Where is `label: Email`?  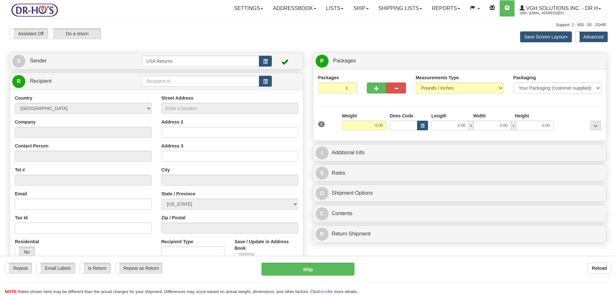 label: Email is located at coordinates (21, 194).